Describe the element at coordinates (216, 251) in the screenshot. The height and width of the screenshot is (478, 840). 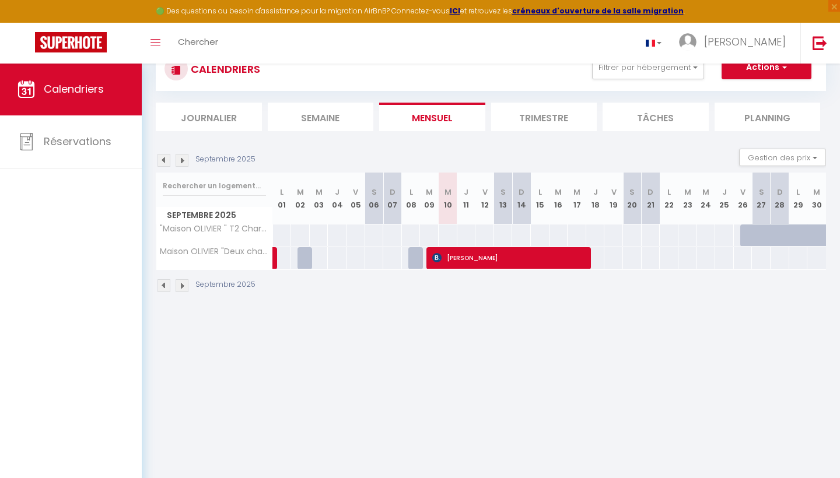
I see `span: Maison OLIVIER "Deux chambres, Wi-Fi, climatisation"` at that location.